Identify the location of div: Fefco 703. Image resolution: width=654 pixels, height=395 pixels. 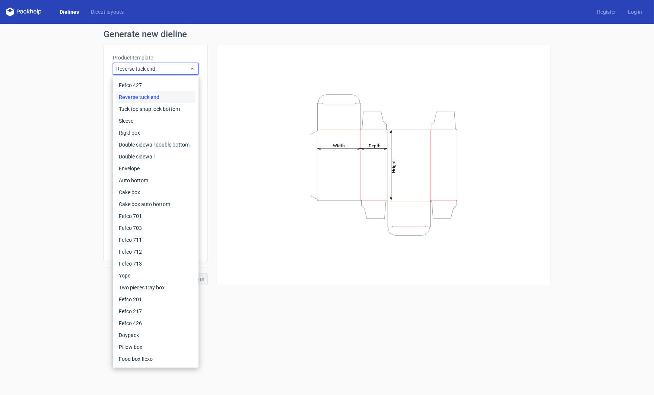
(156, 228).